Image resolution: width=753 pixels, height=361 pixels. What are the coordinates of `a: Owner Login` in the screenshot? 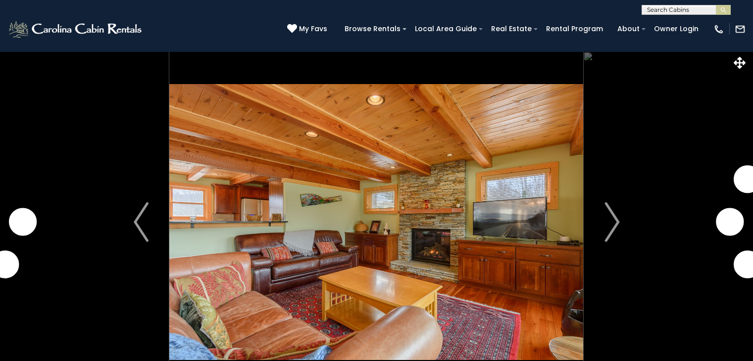 It's located at (676, 29).